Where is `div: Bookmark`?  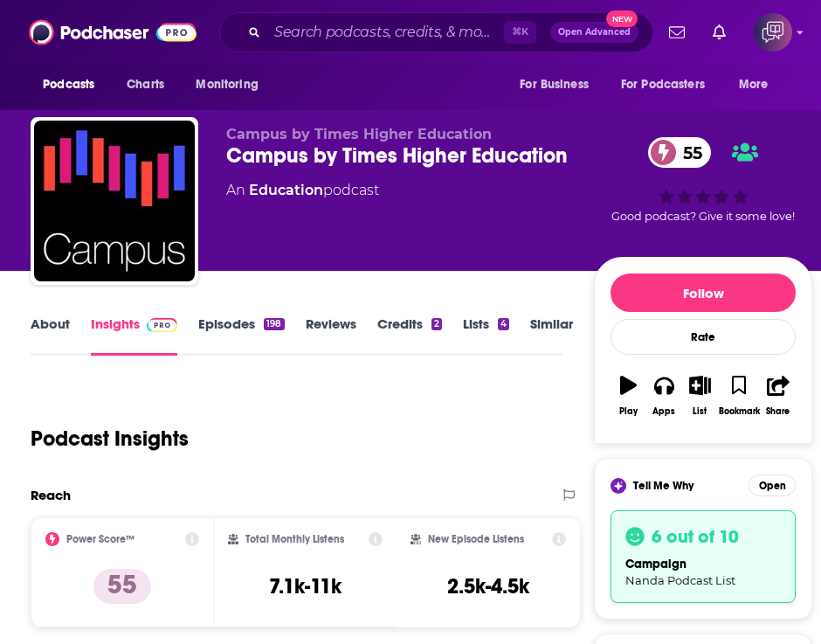
div: Bookmark is located at coordinates (739, 411).